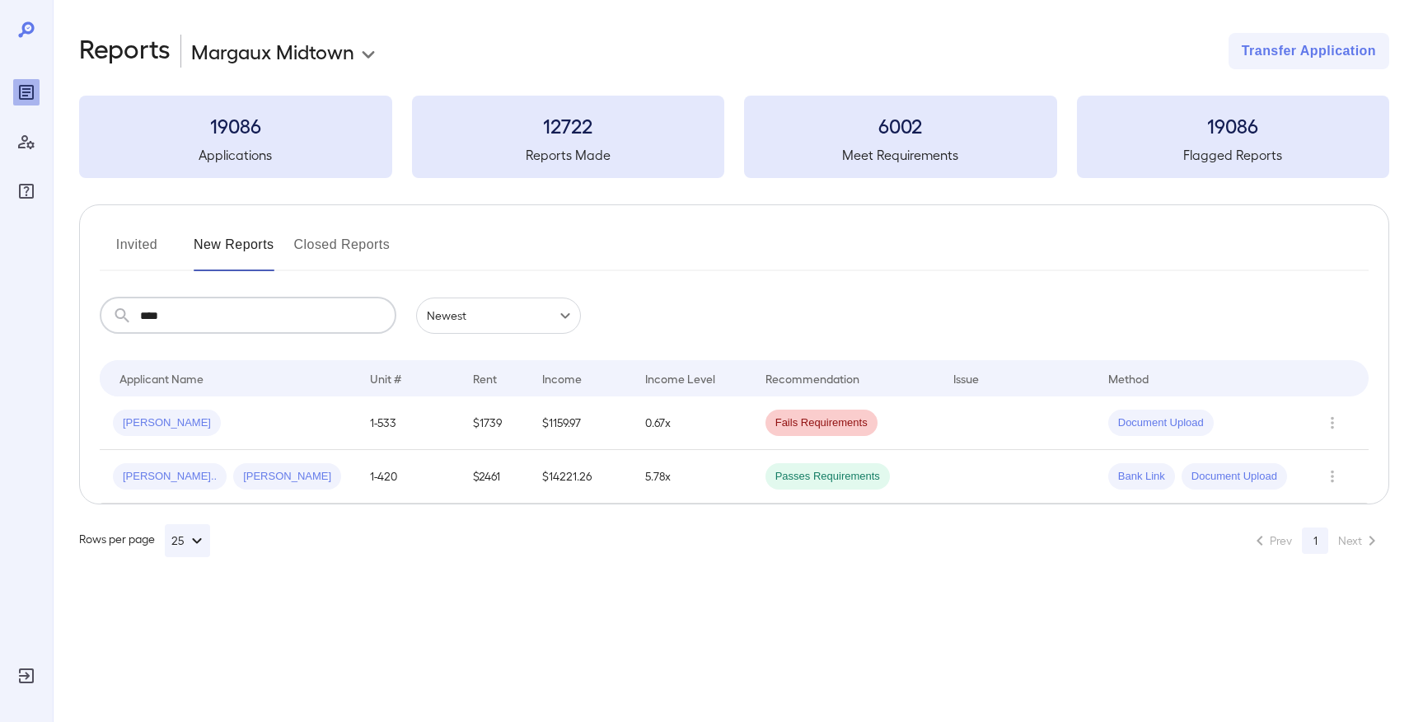 The height and width of the screenshot is (722, 1409). Describe the element at coordinates (568, 125) in the screenshot. I see `h3: 12722` at that location.